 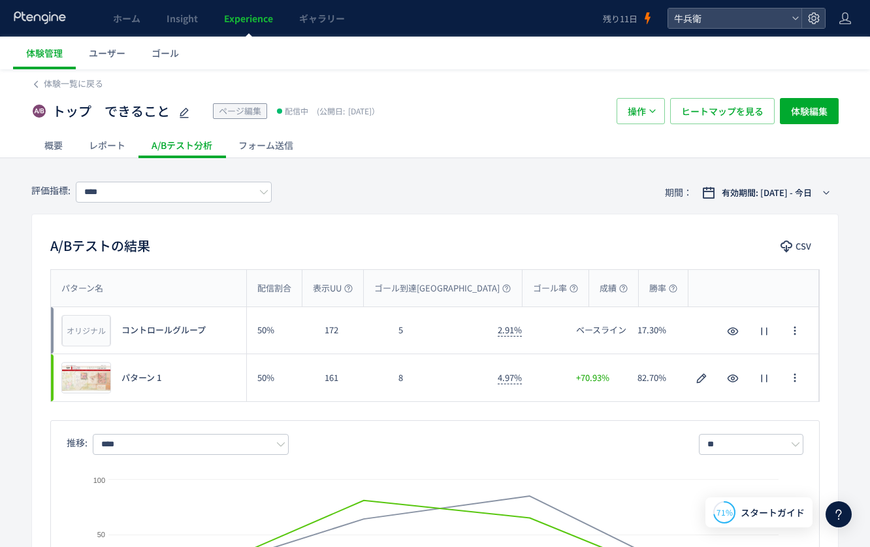 What do you see at coordinates (663, 288) in the screenshot?
I see `span: 勝率` at bounding box center [663, 288].